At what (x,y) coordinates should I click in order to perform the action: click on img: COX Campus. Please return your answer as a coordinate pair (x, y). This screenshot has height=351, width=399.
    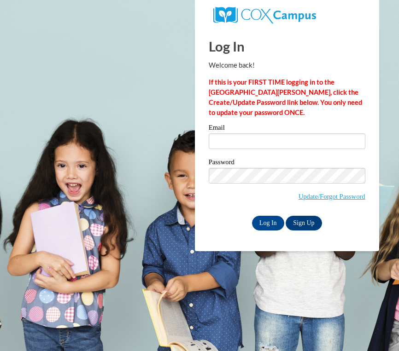
    Looking at the image, I should click on (264, 15).